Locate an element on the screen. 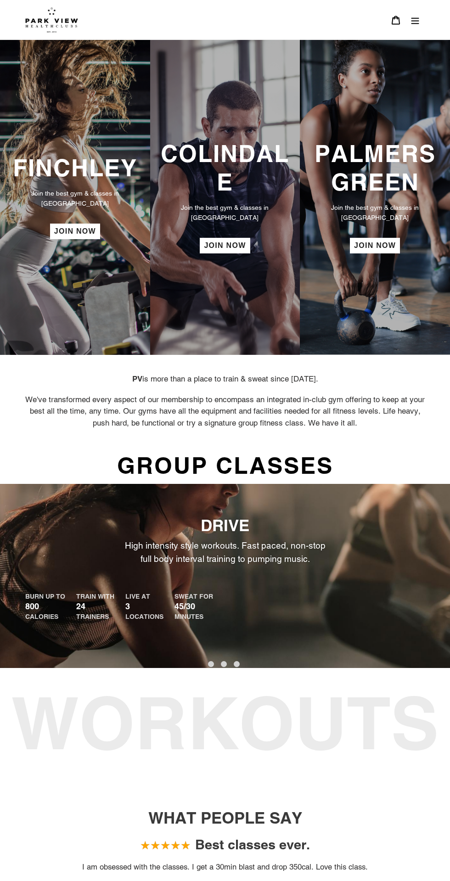 This screenshot has height=881, width=450. button: Menu is located at coordinates (415, 20).